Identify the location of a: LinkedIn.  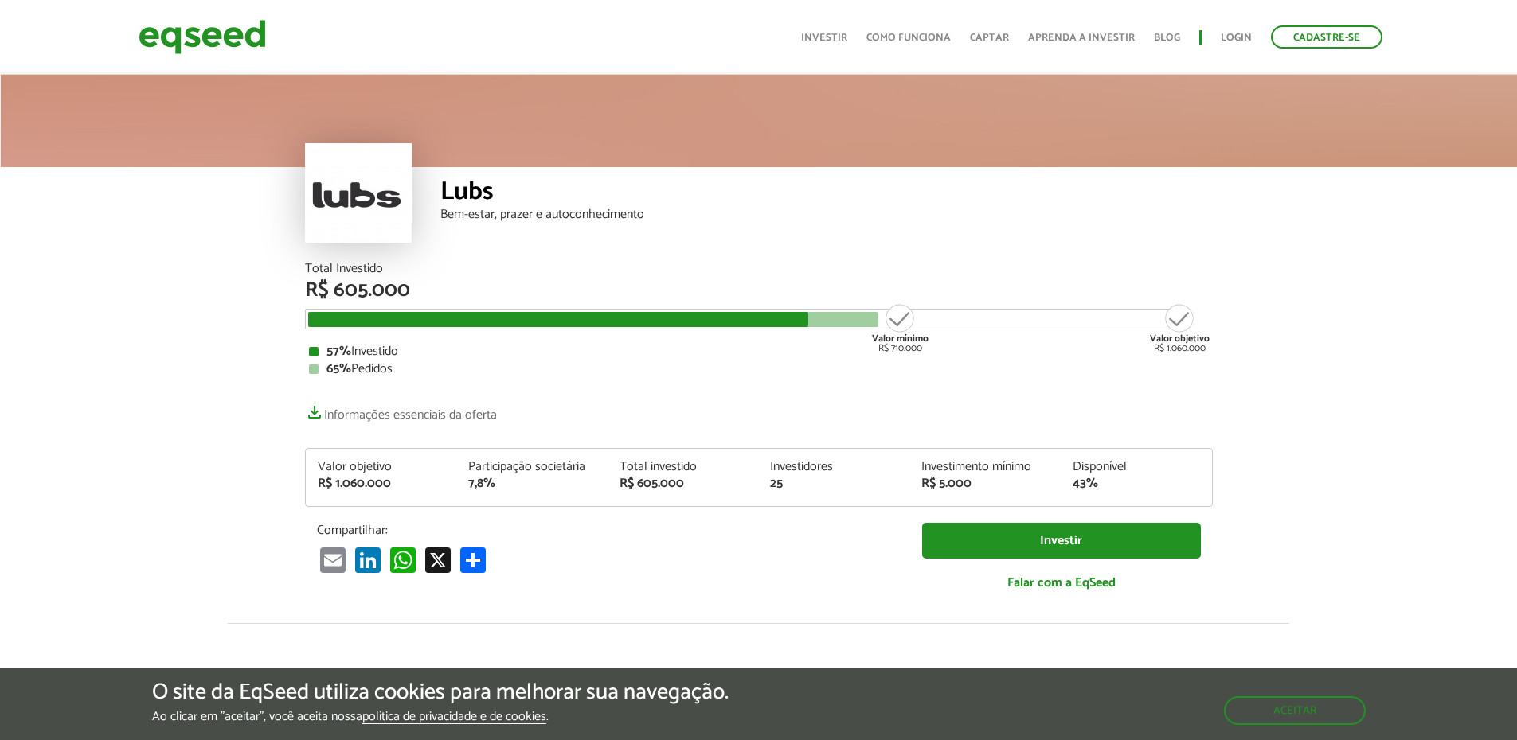
(368, 559).